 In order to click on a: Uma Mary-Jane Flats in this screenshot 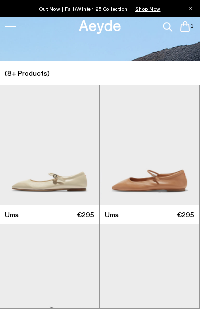, I will do `click(150, 145)`.